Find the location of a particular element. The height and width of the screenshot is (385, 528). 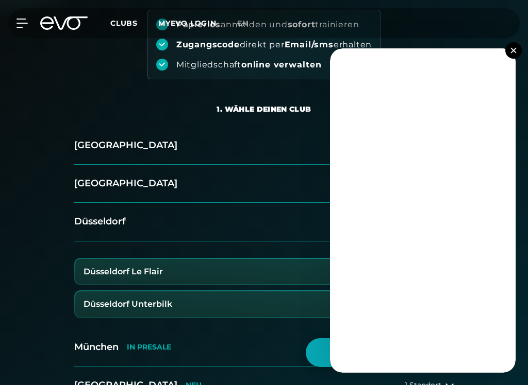

button: MünchenIN PRESALE2 Standorte is located at coordinates (264, 348).